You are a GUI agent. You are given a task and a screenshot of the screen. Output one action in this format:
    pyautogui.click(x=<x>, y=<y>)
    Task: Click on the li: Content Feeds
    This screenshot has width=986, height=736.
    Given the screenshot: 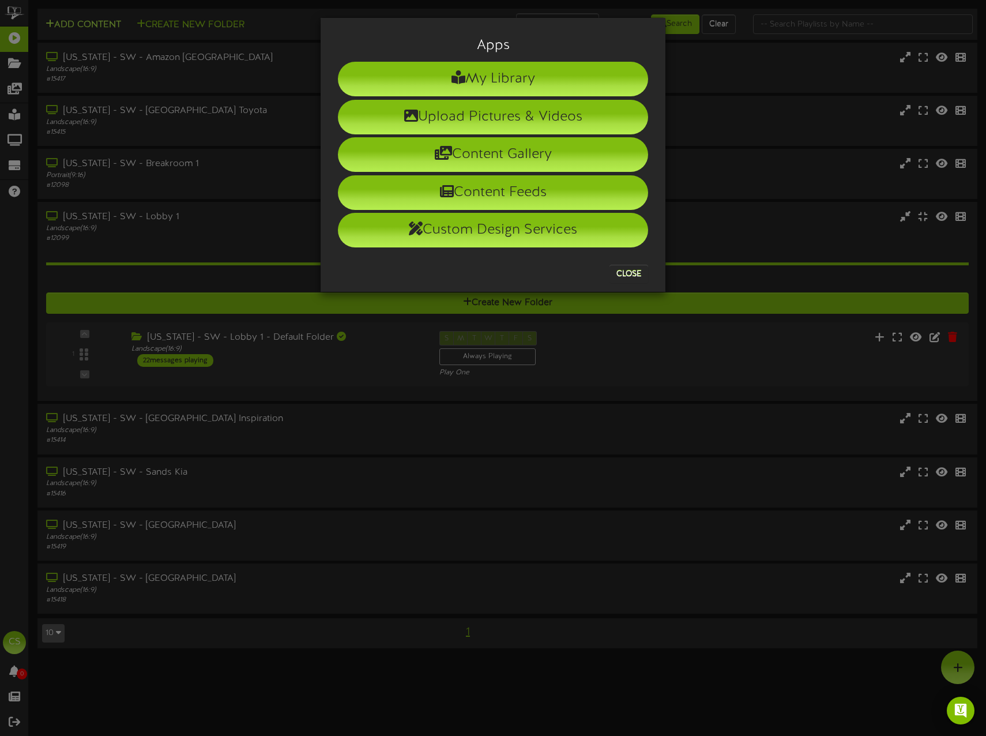 What is the action you would take?
    pyautogui.click(x=493, y=193)
    